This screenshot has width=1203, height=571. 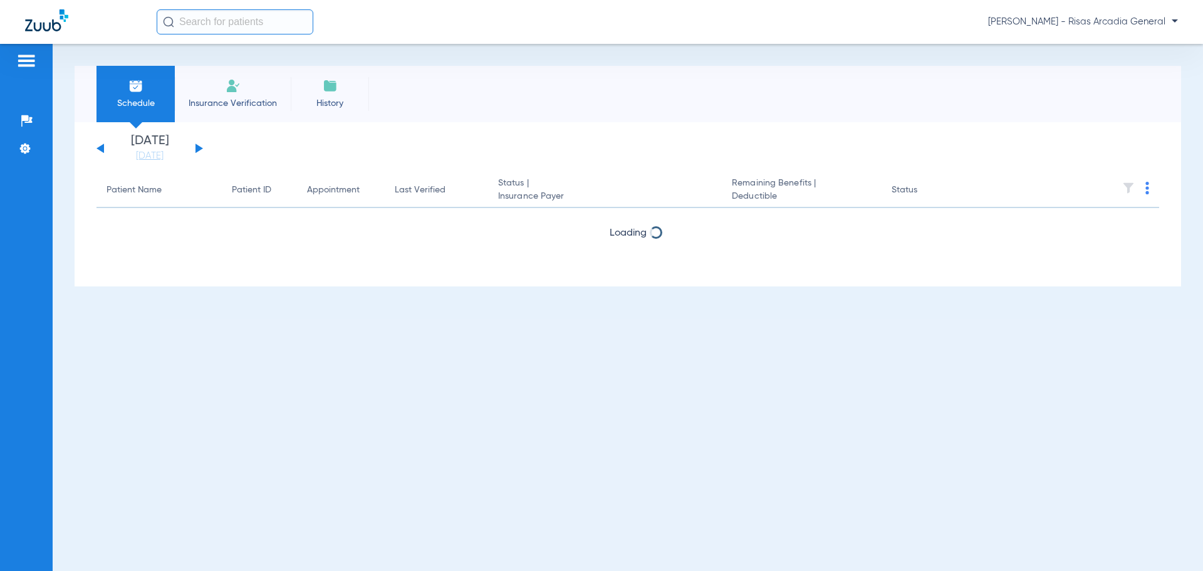 I want to click on img: Search Icon, so click(x=169, y=22).